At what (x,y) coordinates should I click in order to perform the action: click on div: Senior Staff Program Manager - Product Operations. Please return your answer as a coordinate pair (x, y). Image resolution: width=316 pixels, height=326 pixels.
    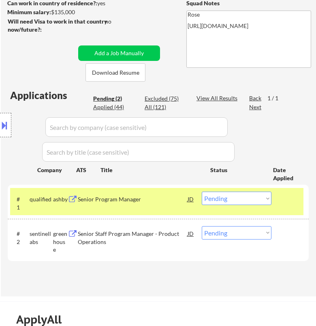
    Looking at the image, I should click on (133, 237).